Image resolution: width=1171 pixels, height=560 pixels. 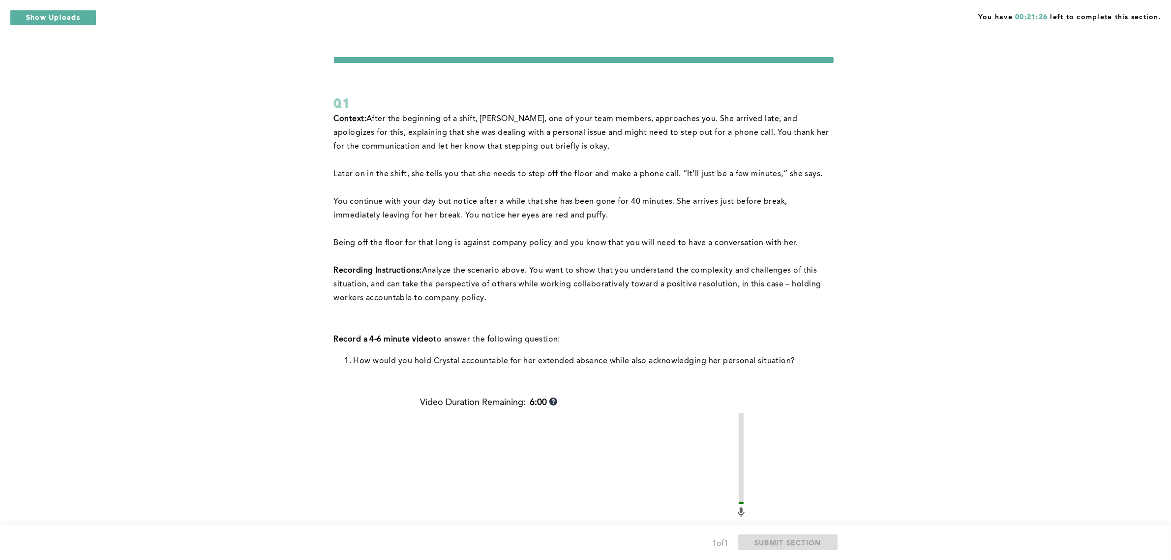 What do you see at coordinates (584, 103) in the screenshot?
I see `div: Q1` at bounding box center [584, 103].